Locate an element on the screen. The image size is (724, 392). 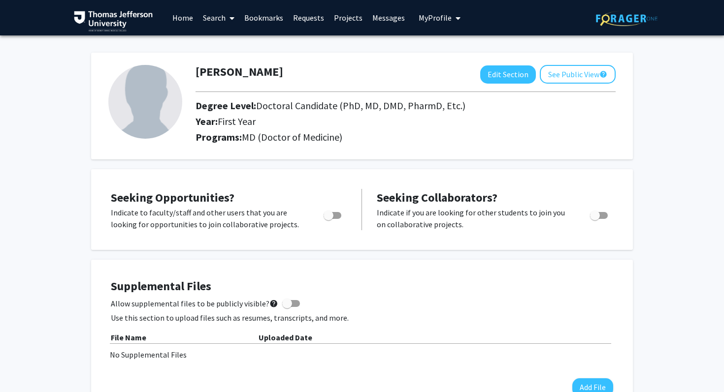
span: First Year is located at coordinates (236, 121).